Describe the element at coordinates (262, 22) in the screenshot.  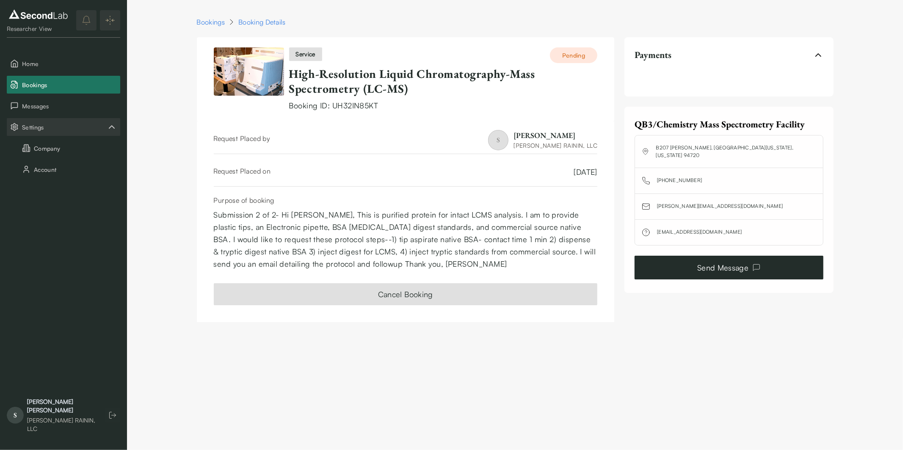
I see `div: Booking Details` at that location.